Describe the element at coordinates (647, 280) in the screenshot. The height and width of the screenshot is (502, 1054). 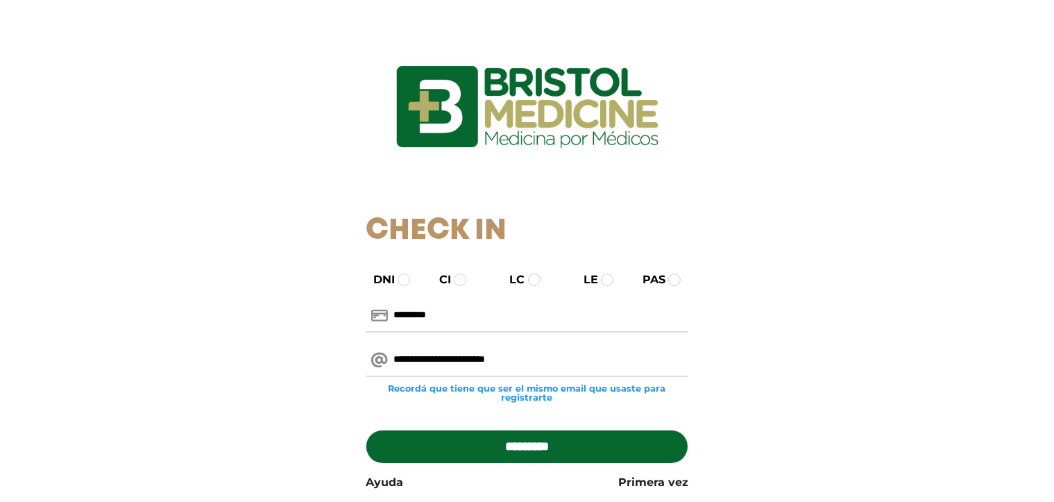
I see `label: PAS` at that location.